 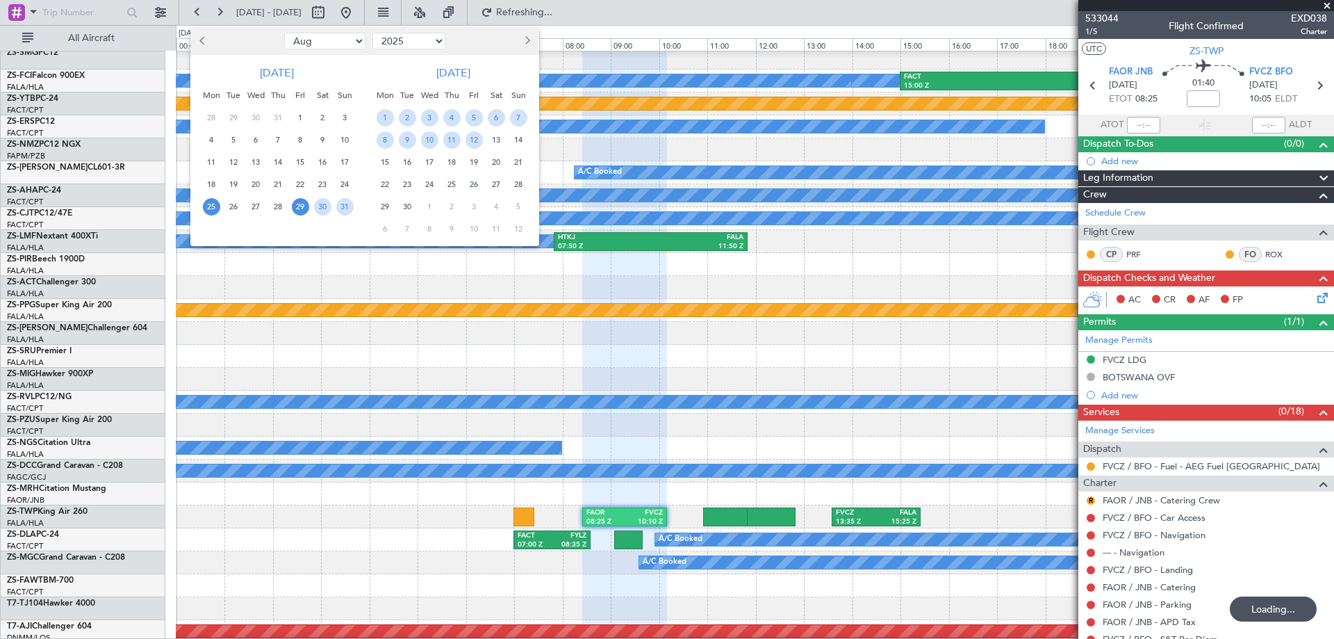 I want to click on span: 31, so click(x=278, y=117).